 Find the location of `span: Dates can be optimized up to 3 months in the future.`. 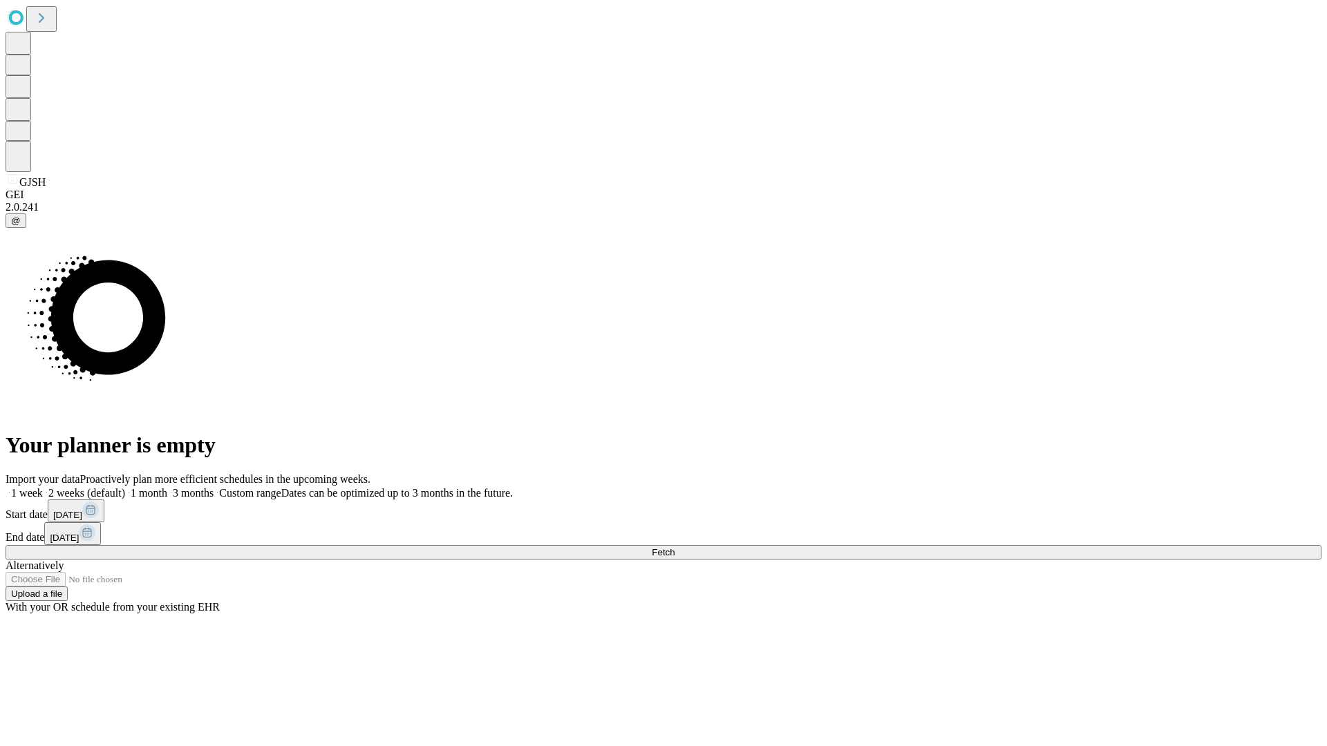

span: Dates can be optimized up to 3 months in the future. is located at coordinates (397, 493).